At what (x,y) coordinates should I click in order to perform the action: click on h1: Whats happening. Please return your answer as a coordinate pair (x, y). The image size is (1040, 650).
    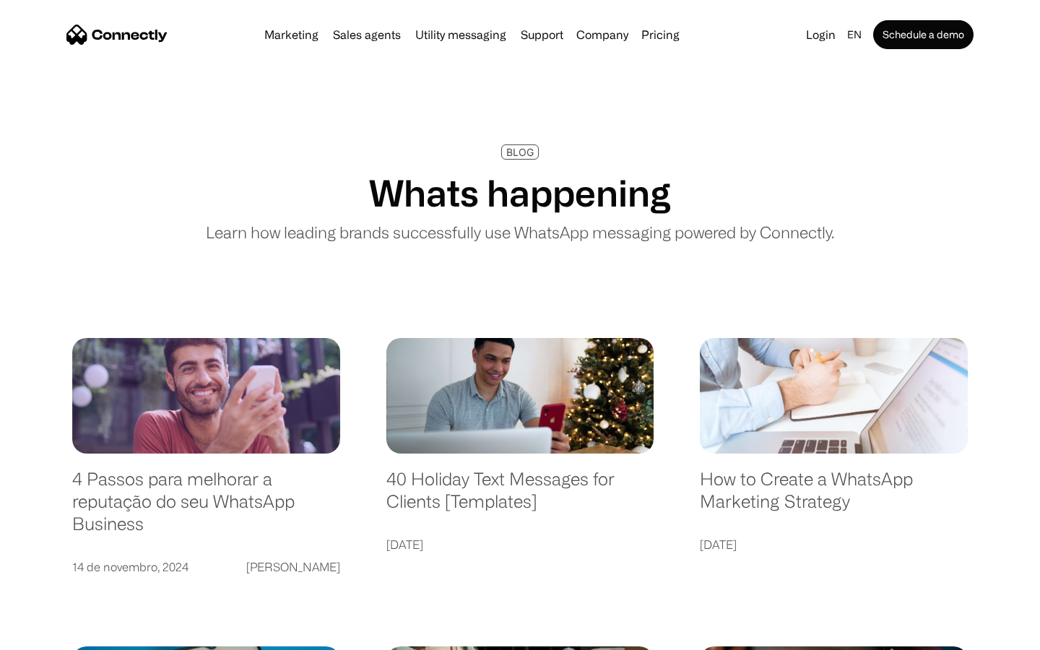
    Looking at the image, I should click on (520, 193).